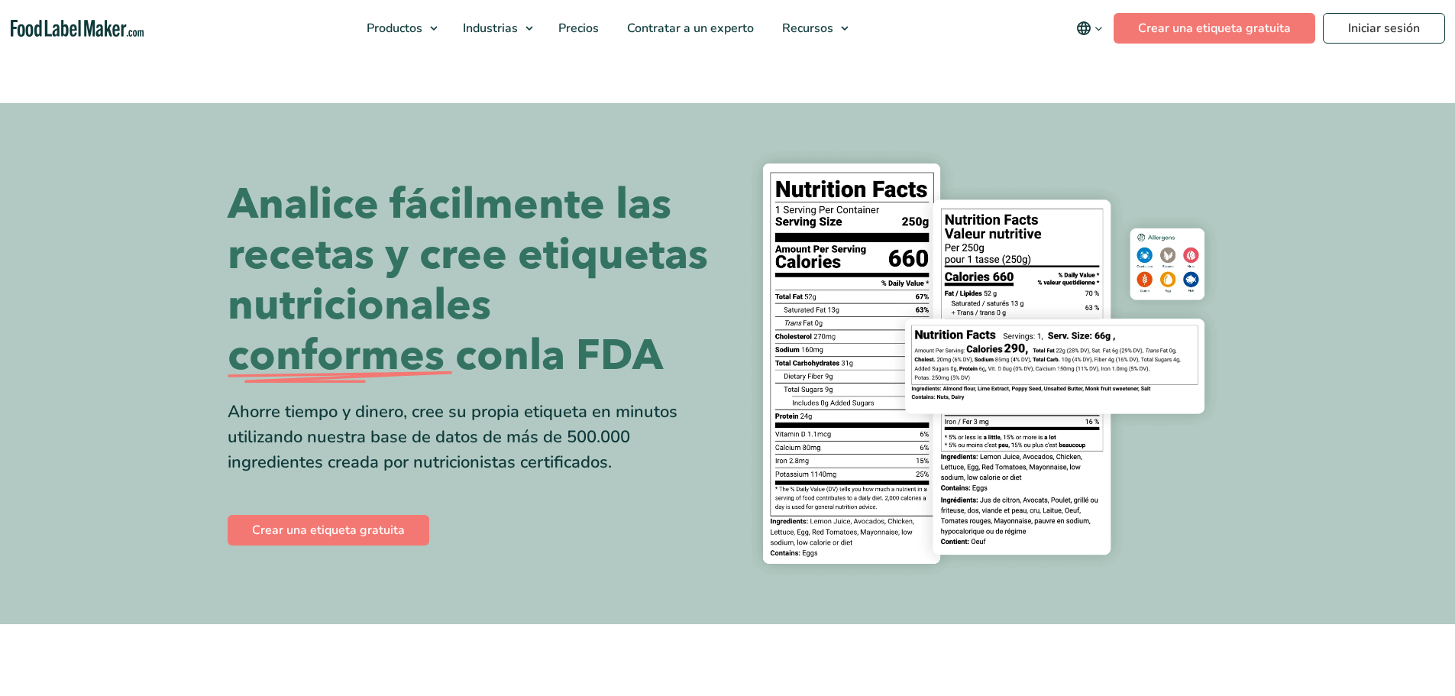 The image size is (1455, 696). I want to click on span: Recursos, so click(806, 28).